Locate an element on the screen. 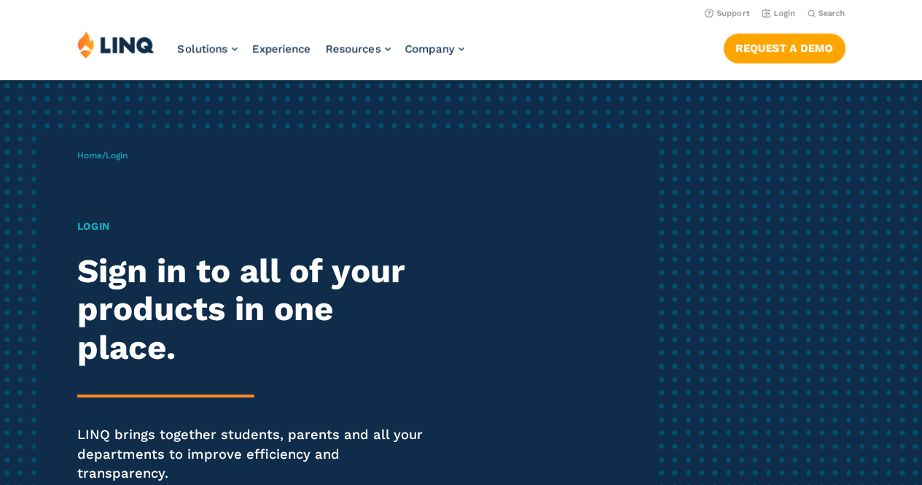  img: LINQ | K‑12 Software is located at coordinates (116, 44).